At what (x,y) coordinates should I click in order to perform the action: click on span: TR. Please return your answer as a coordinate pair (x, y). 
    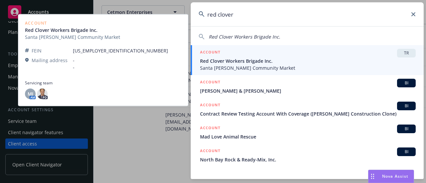
    Looking at the image, I should click on (406, 53).